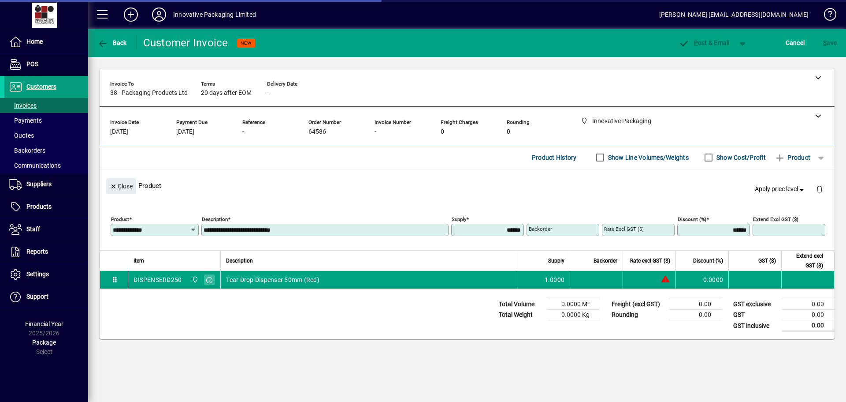 The image size is (846, 402). Describe the element at coordinates (120, 219) in the screenshot. I see `mat-label: Product` at that location.